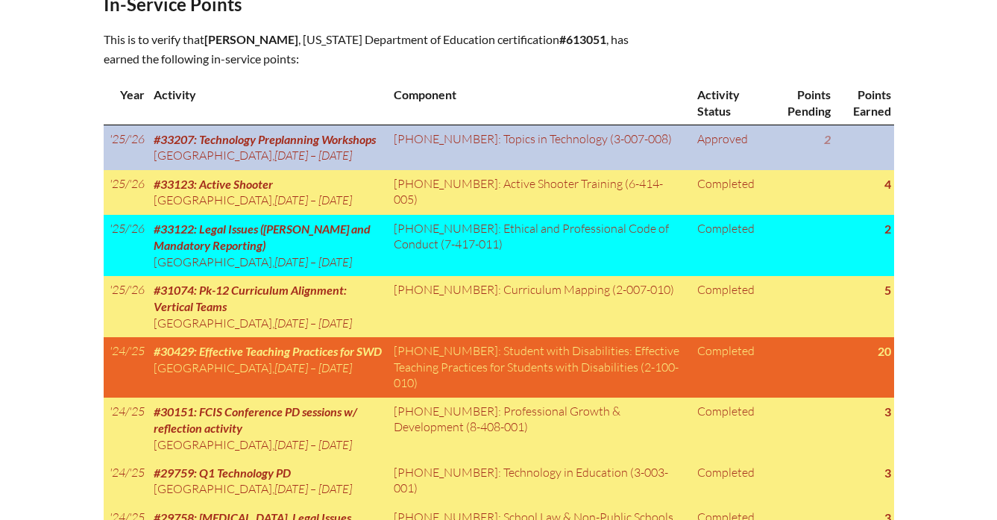 This screenshot has height=520, width=997. What do you see at coordinates (884, 350) in the screenshot?
I see `strong: 20` at bounding box center [884, 350].